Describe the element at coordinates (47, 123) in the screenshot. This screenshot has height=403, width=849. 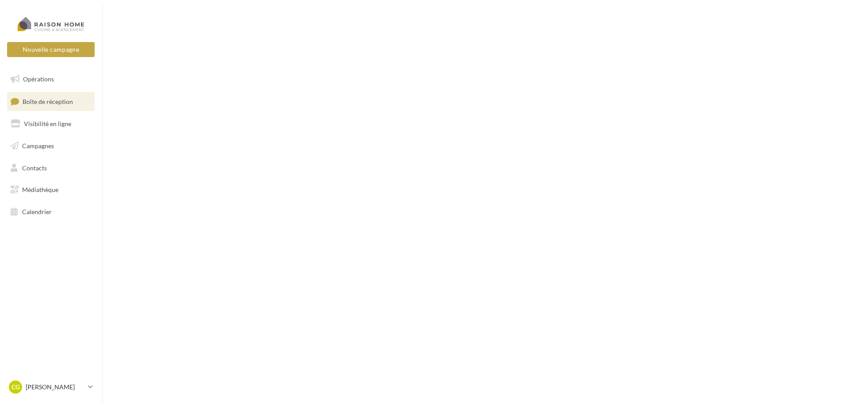
I see `span: Visibilité en ligne` at that location.